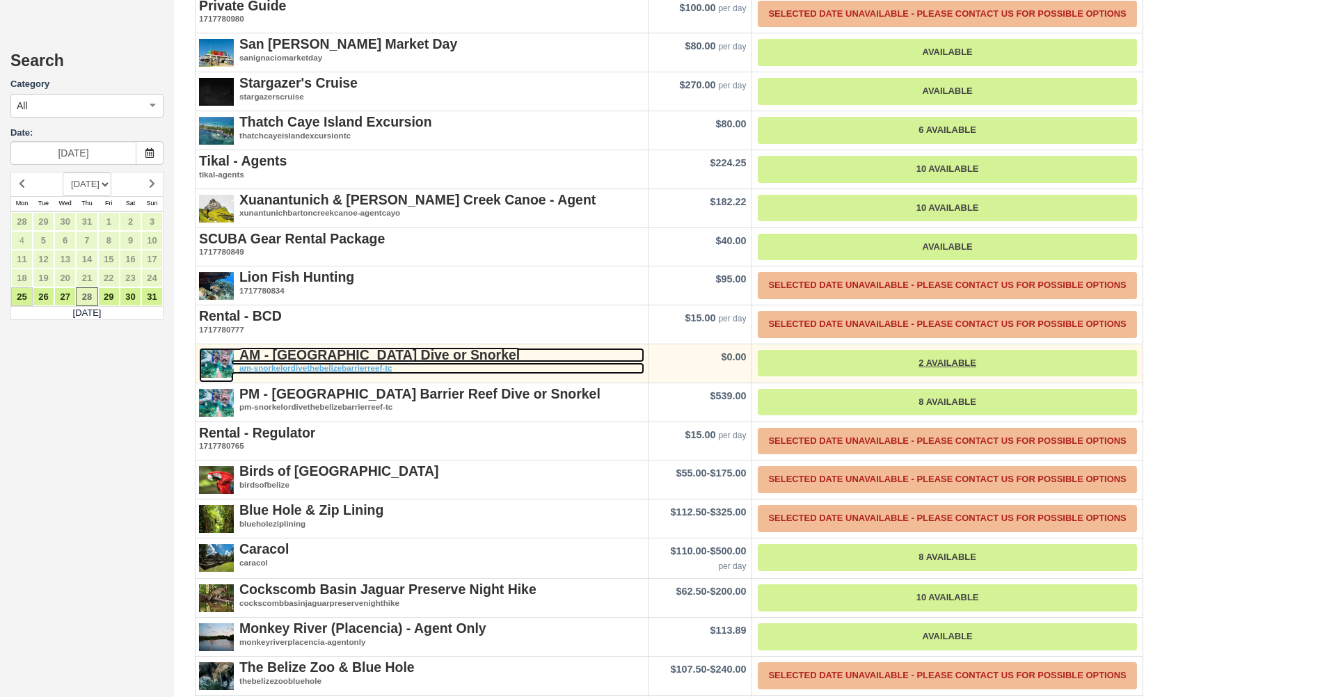 Image resolution: width=1320 pixels, height=697 pixels. What do you see at coordinates (422, 634) in the screenshot?
I see `a: Monkey River (Placencia) - Agent Onlymonkeyriverplacencia-agentonly` at bounding box center [422, 634].